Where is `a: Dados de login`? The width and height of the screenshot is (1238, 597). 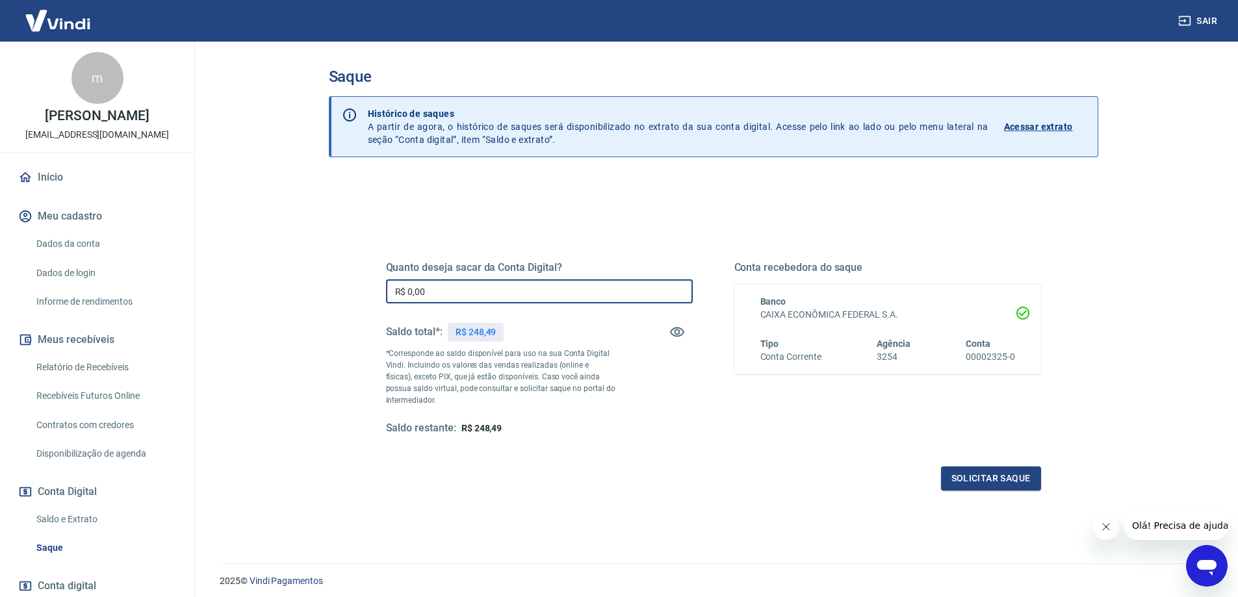
a: Dados de login is located at coordinates (105, 273).